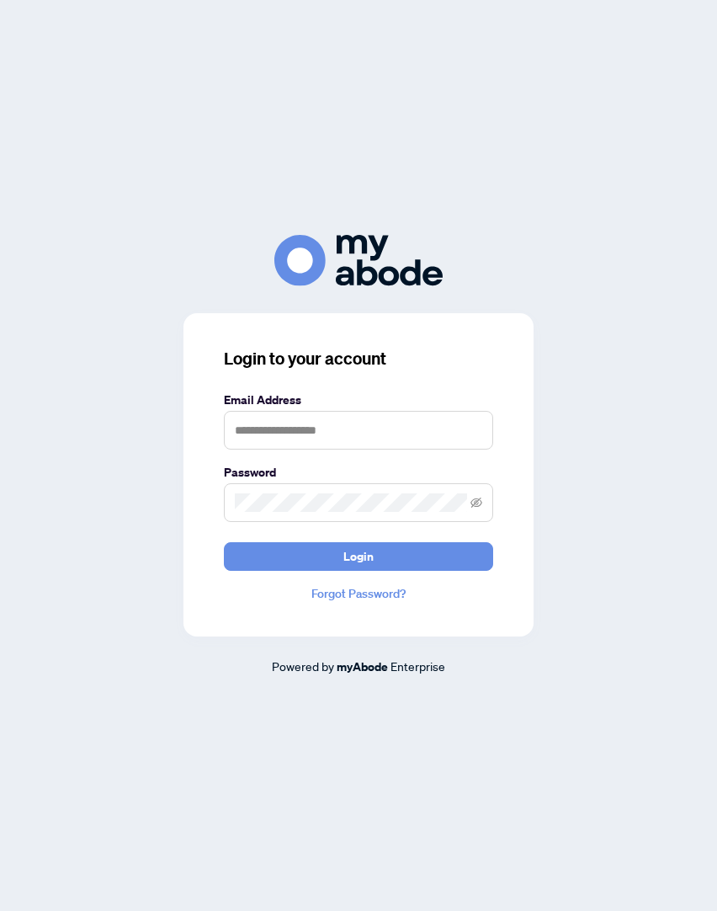 This screenshot has width=717, height=911. What do you see at coordinates (362, 667) in the screenshot?
I see `a: myAbode` at bounding box center [362, 667].